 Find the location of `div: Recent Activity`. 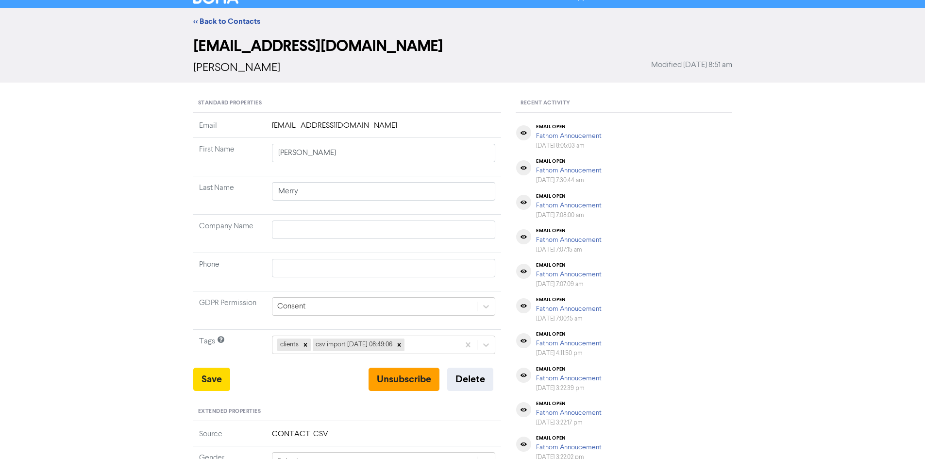

div: Recent Activity is located at coordinates (623, 103).